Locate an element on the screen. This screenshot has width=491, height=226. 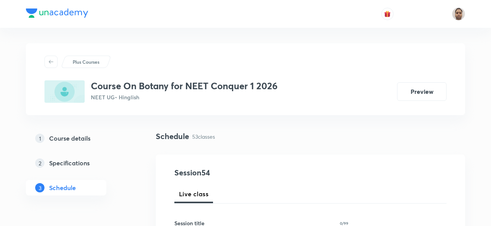
a: Company Logo is located at coordinates (57, 14).